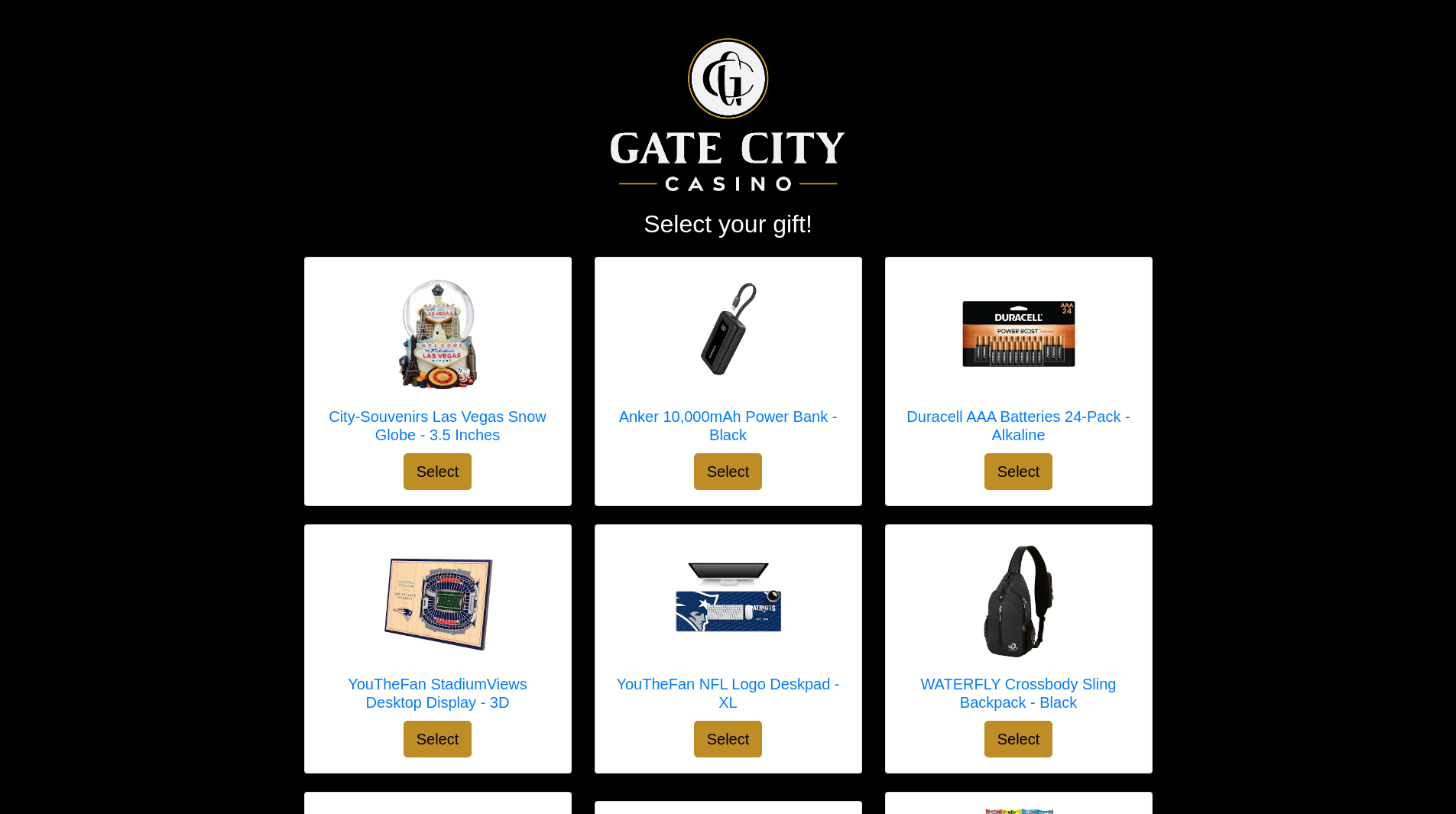 The height and width of the screenshot is (814, 1456). Describe the element at coordinates (438, 693) in the screenshot. I see `h5: YouTheFan StadiumViews Desktop Display - 3D` at that location.